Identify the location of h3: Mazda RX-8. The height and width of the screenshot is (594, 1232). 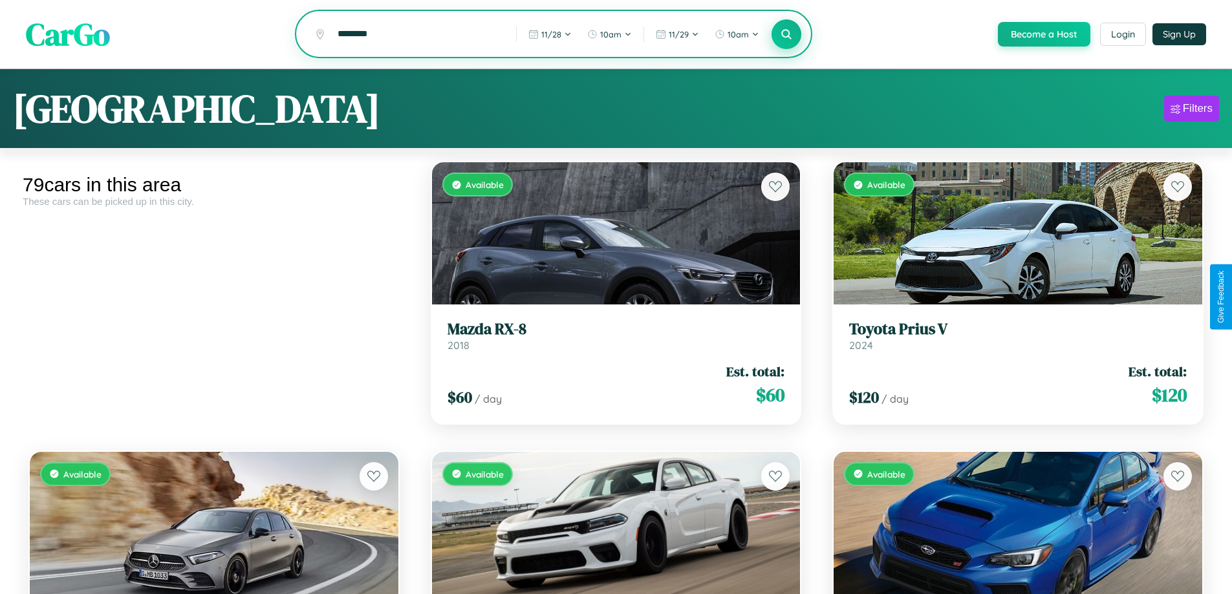
(616, 329).